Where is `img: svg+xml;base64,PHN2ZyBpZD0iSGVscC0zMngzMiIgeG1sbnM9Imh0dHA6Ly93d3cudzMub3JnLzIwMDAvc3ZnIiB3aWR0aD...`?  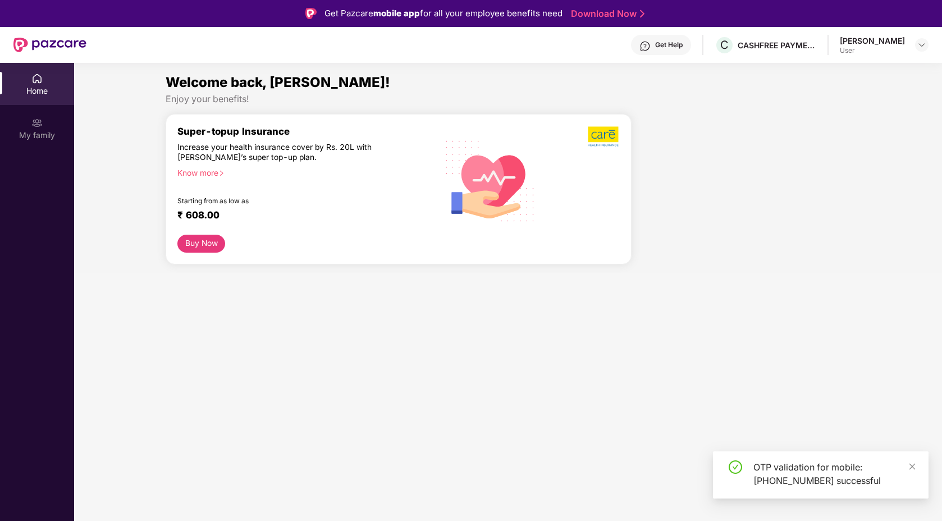
img: svg+xml;base64,PHN2ZyBpZD0iSGVscC0zMngzMiIgeG1sbnM9Imh0dHA6Ly93d3cudzMub3JnLzIwMDAvc3ZnIiB3aWR0aD... is located at coordinates (645, 46).